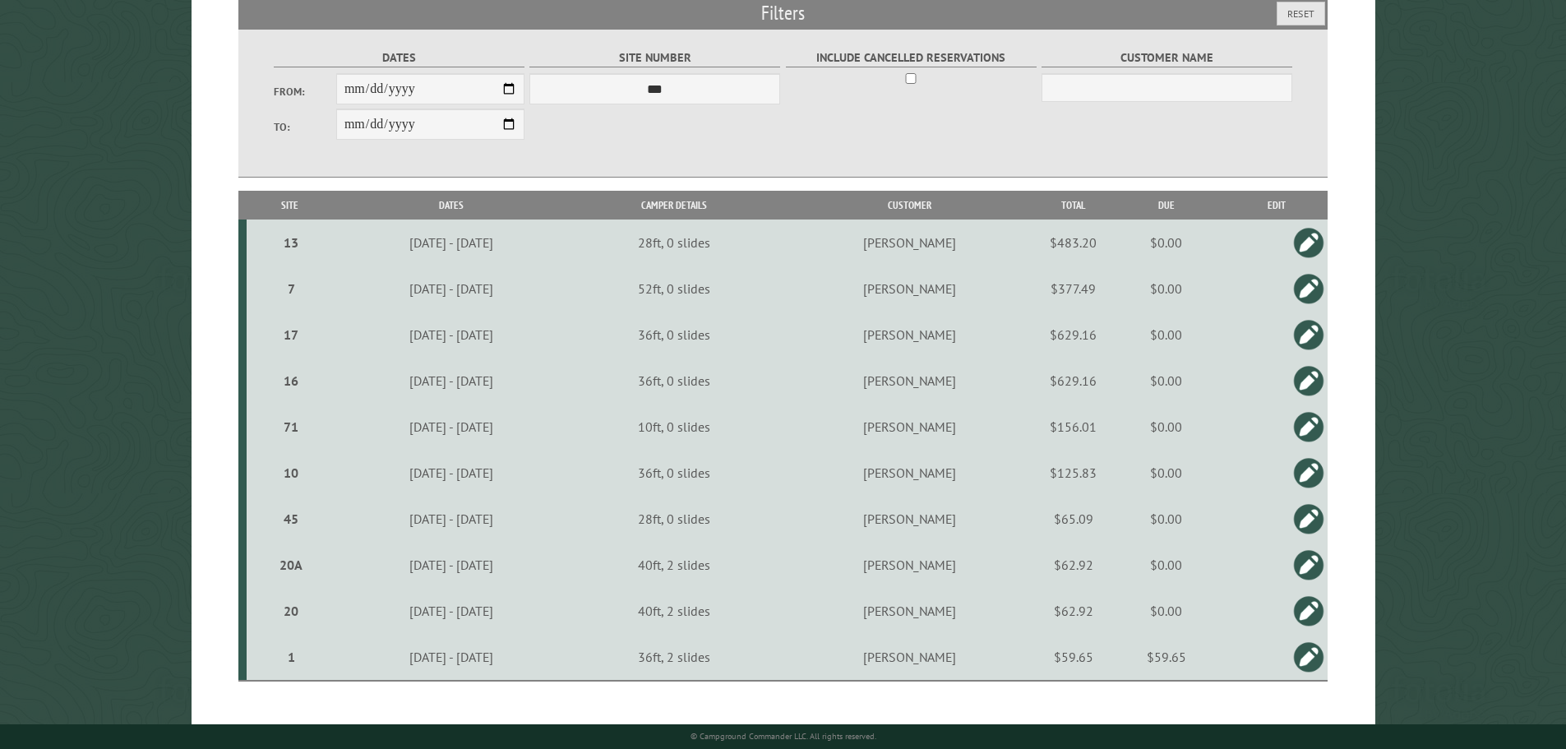 This screenshot has height=749, width=1566. Describe the element at coordinates (783, 736) in the screenshot. I see `small: © Campground Commander LLC. All rights reserved.` at that location.